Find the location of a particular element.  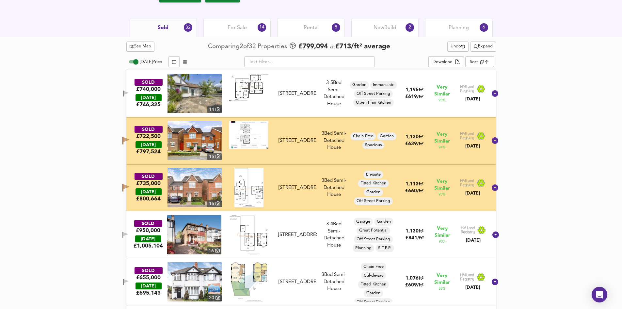

div: £735,000 is located at coordinates (148, 183).